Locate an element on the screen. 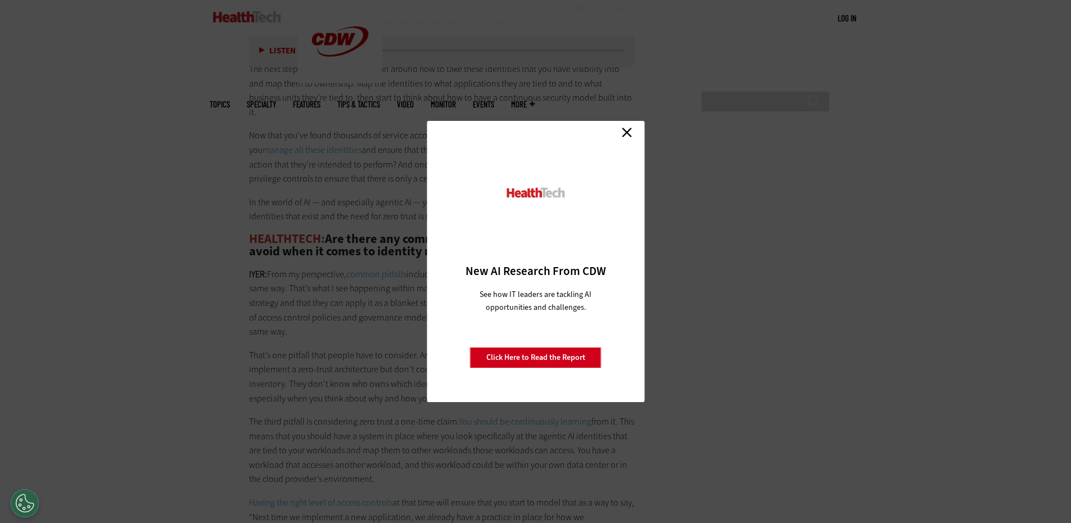 The width and height of the screenshot is (1071, 523). p: See how IT leaders are tackling AI opportunities and challenges. is located at coordinates (535, 301).